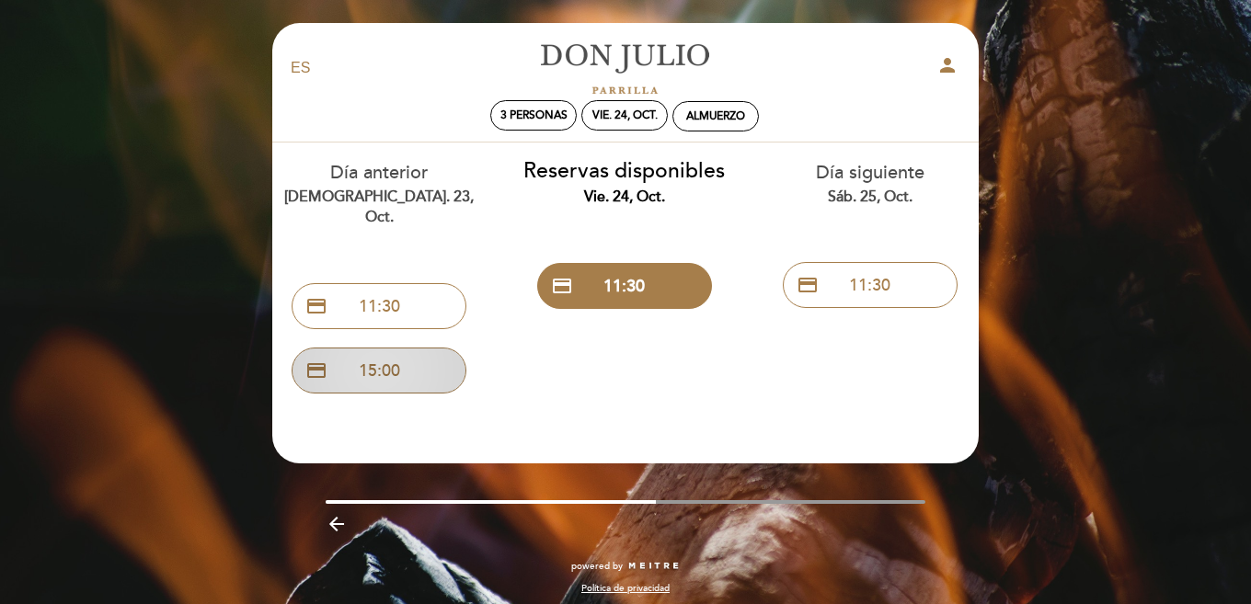  What do you see at coordinates (869, 183) in the screenshot?
I see `div: Día siguiente` at bounding box center [869, 183].